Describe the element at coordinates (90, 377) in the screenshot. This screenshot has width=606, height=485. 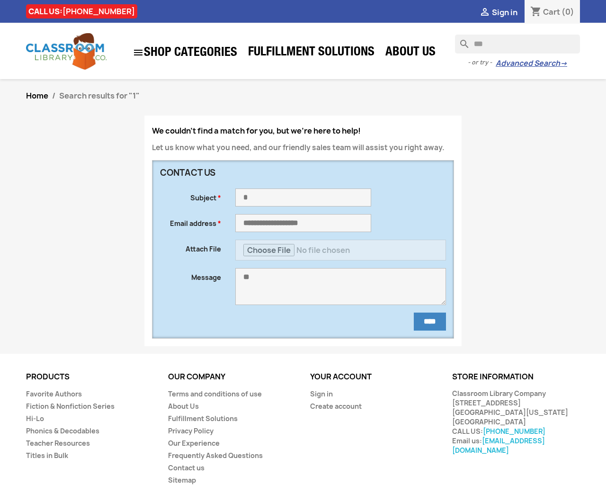
I see `p: Products` at that location.